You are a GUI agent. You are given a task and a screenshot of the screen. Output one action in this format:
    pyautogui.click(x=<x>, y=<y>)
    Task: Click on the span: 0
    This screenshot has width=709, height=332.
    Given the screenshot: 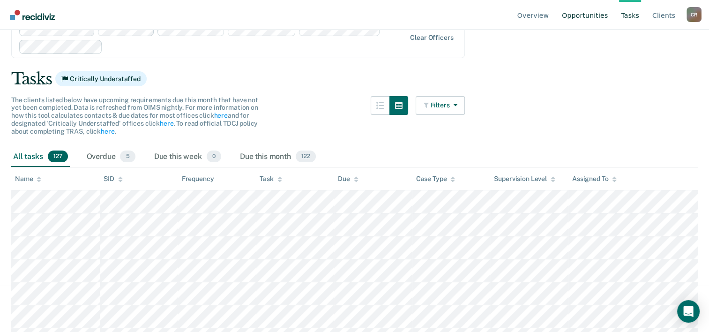 What is the action you would take?
    pyautogui.click(x=214, y=157)
    